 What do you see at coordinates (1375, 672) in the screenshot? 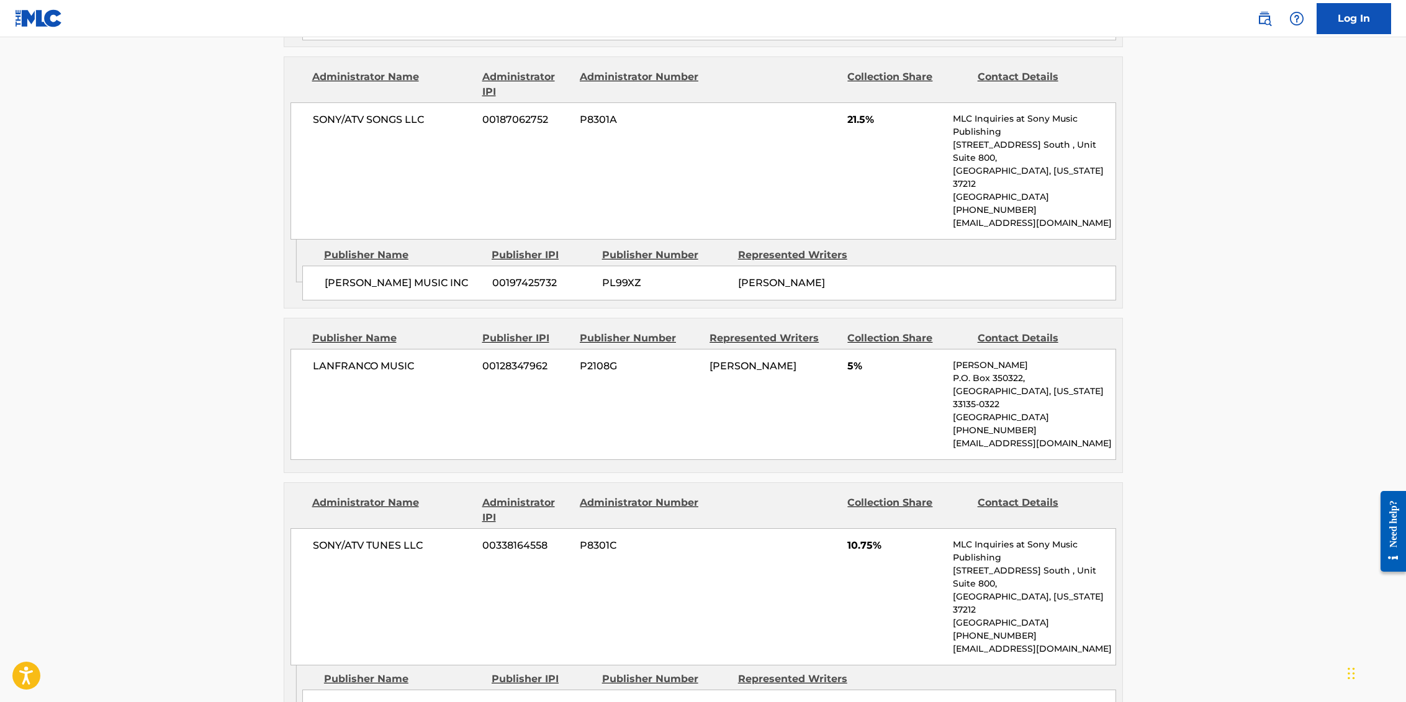
I see `div: Chat Widget` at bounding box center [1375, 672].